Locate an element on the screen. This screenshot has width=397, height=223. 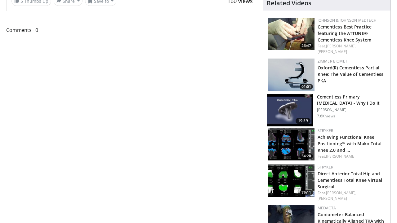
span: 79:11 is located at coordinates (306, 193).